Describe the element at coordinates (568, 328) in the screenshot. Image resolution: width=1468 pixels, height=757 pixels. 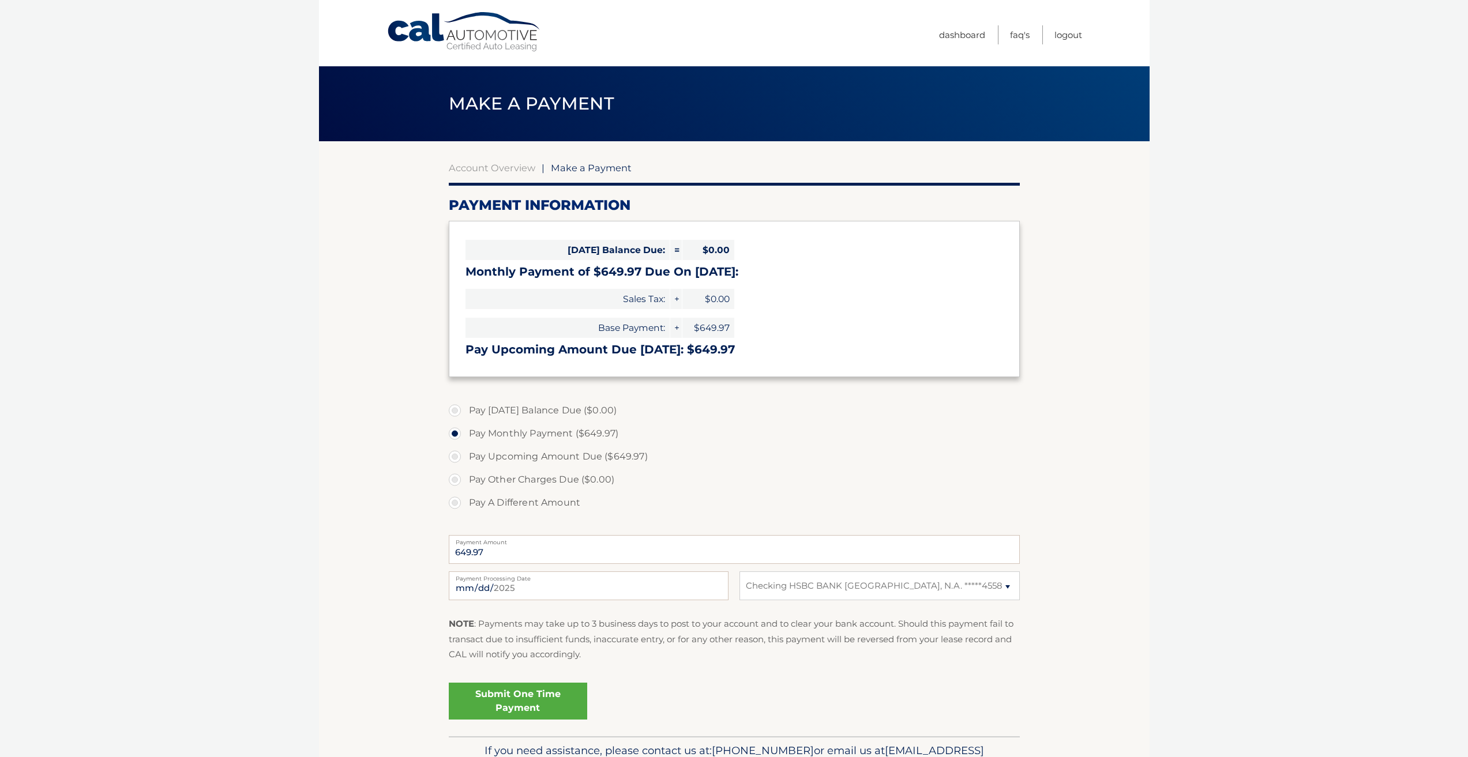
I see `span: Base Payment:` at that location.